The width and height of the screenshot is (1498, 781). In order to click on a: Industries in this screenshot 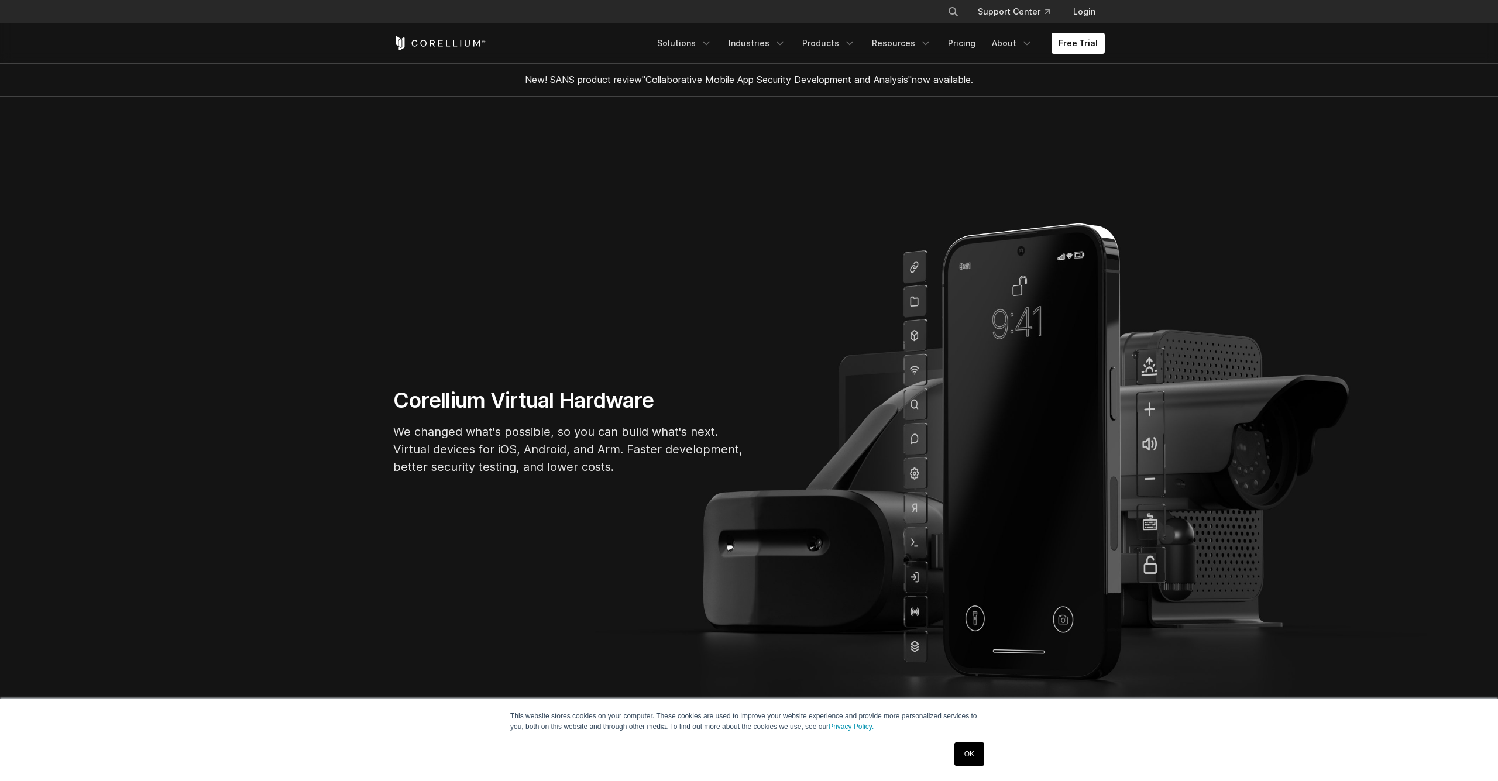, I will do `click(757, 43)`.